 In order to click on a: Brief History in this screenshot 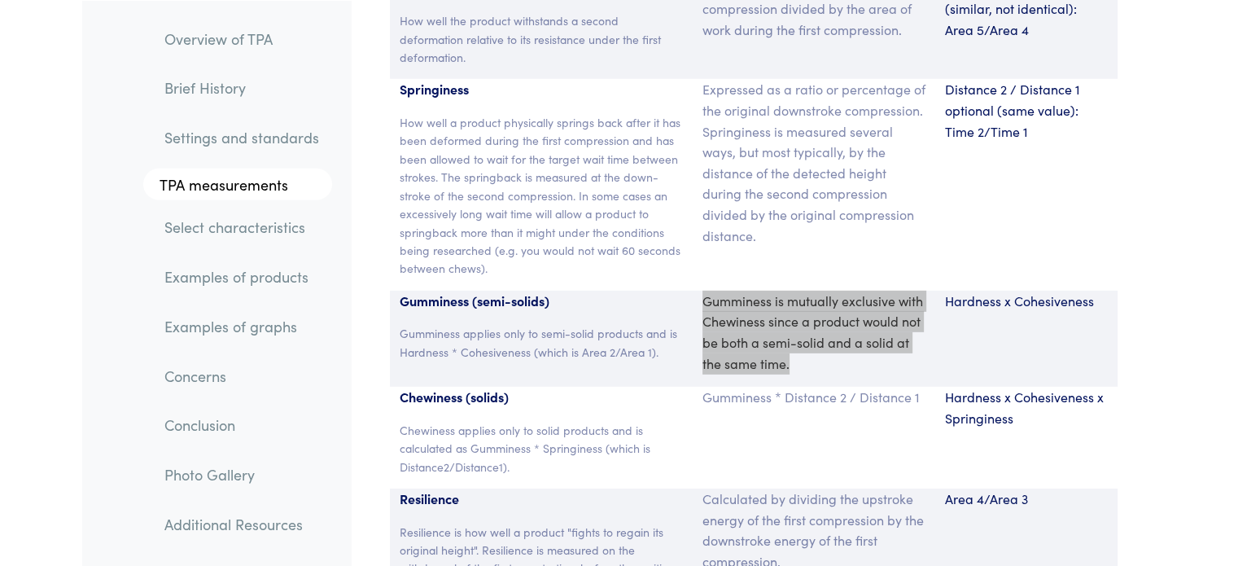, I will do `click(242, 88)`.